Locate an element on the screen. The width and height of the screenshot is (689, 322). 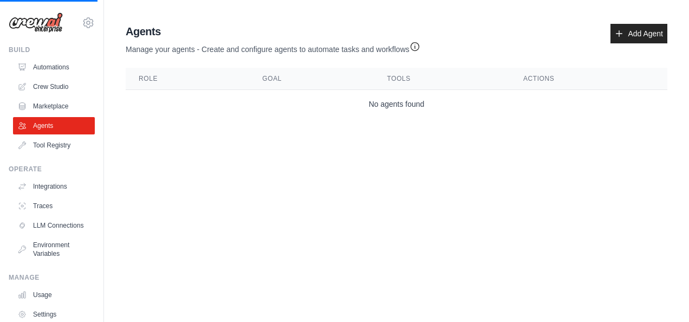
a: Integrations is located at coordinates (54, 186).